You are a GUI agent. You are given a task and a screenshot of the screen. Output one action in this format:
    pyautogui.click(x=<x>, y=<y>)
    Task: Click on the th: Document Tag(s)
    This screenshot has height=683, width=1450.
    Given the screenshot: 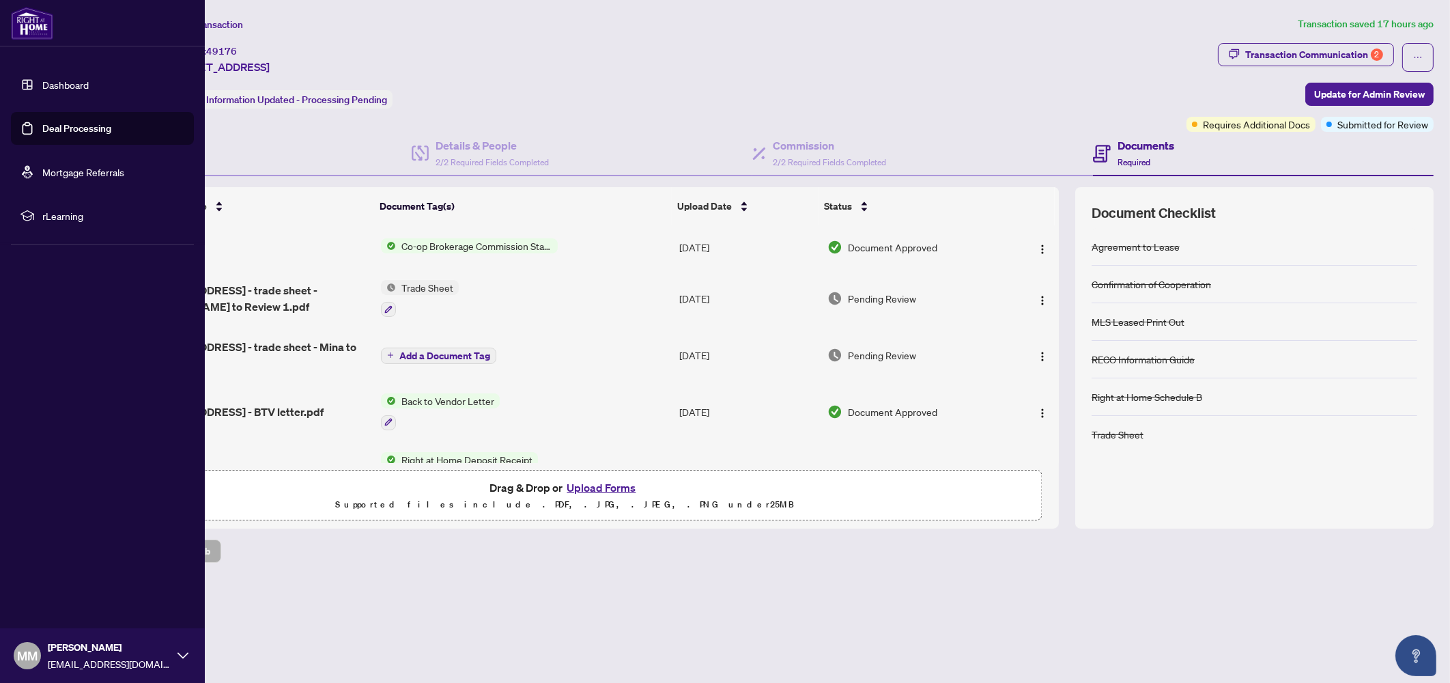 What is the action you would take?
    pyautogui.click(x=523, y=206)
    